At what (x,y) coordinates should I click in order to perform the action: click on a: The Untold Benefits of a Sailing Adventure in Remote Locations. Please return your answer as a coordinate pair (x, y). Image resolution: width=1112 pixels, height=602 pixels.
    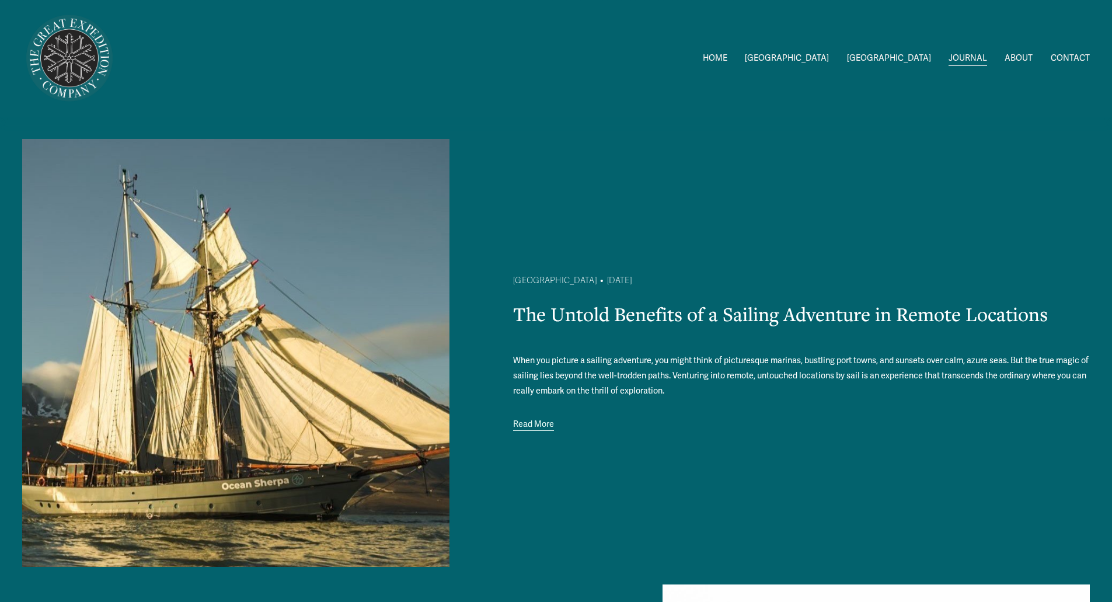
    Looking at the image, I should click on (780, 313).